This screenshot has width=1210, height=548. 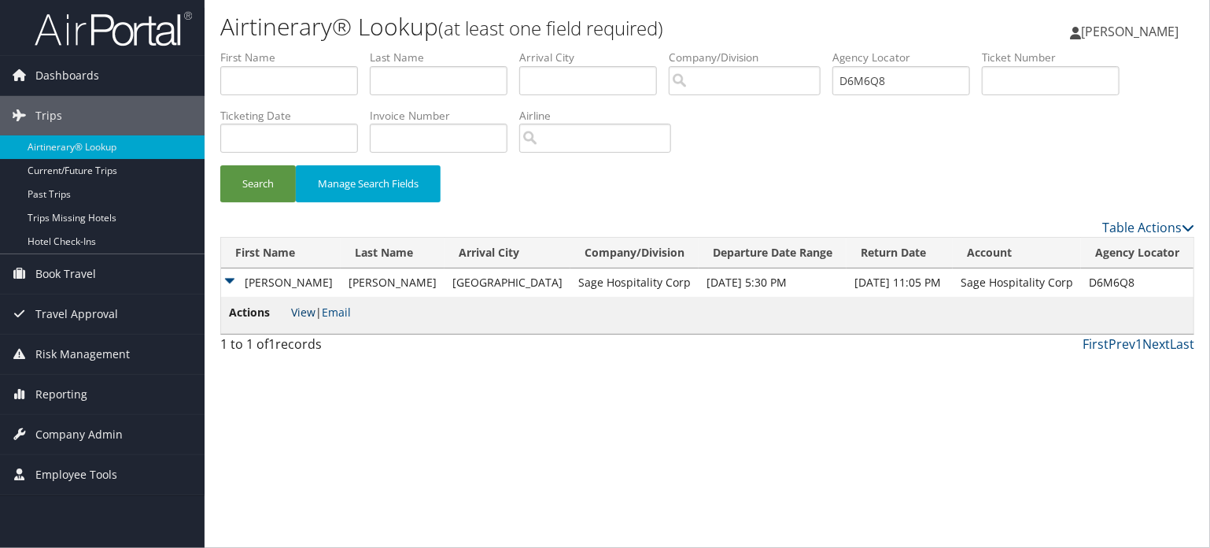 What do you see at coordinates (79, 434) in the screenshot?
I see `span: Company Admin` at bounding box center [79, 434].